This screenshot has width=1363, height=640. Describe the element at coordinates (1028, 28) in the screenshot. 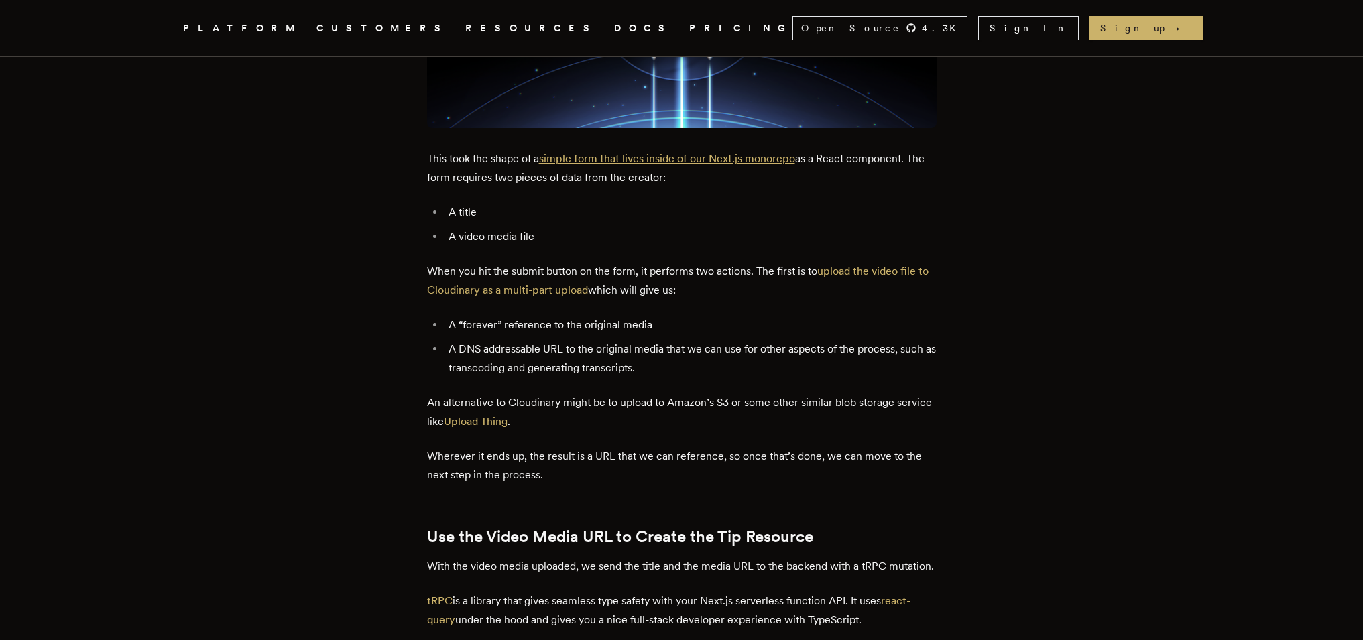

I see `a: Sign In` at that location.